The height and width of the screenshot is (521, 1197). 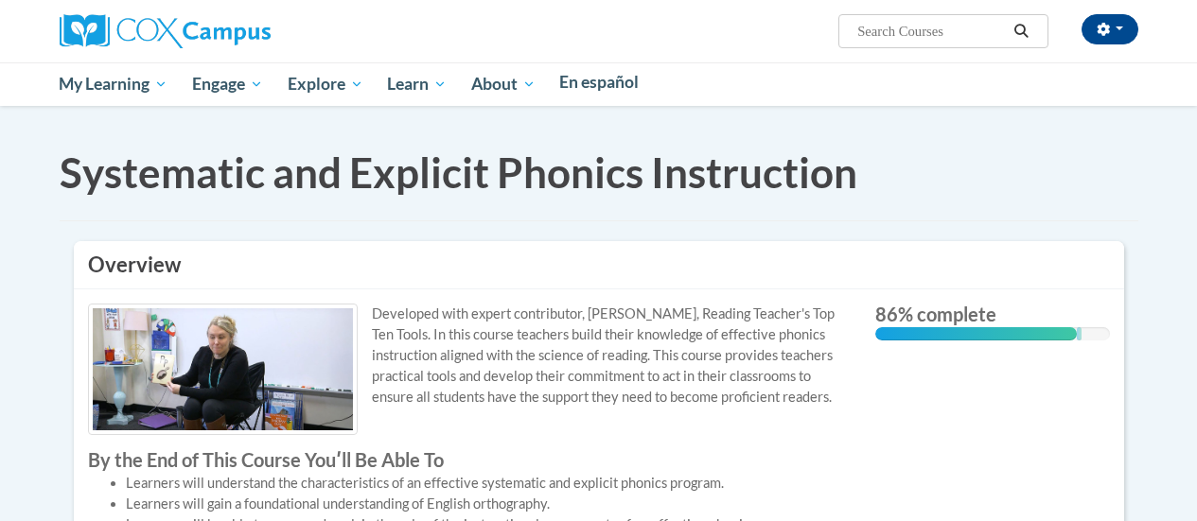 What do you see at coordinates (599, 265) in the screenshot?
I see `h3: Overview` at bounding box center [599, 265].